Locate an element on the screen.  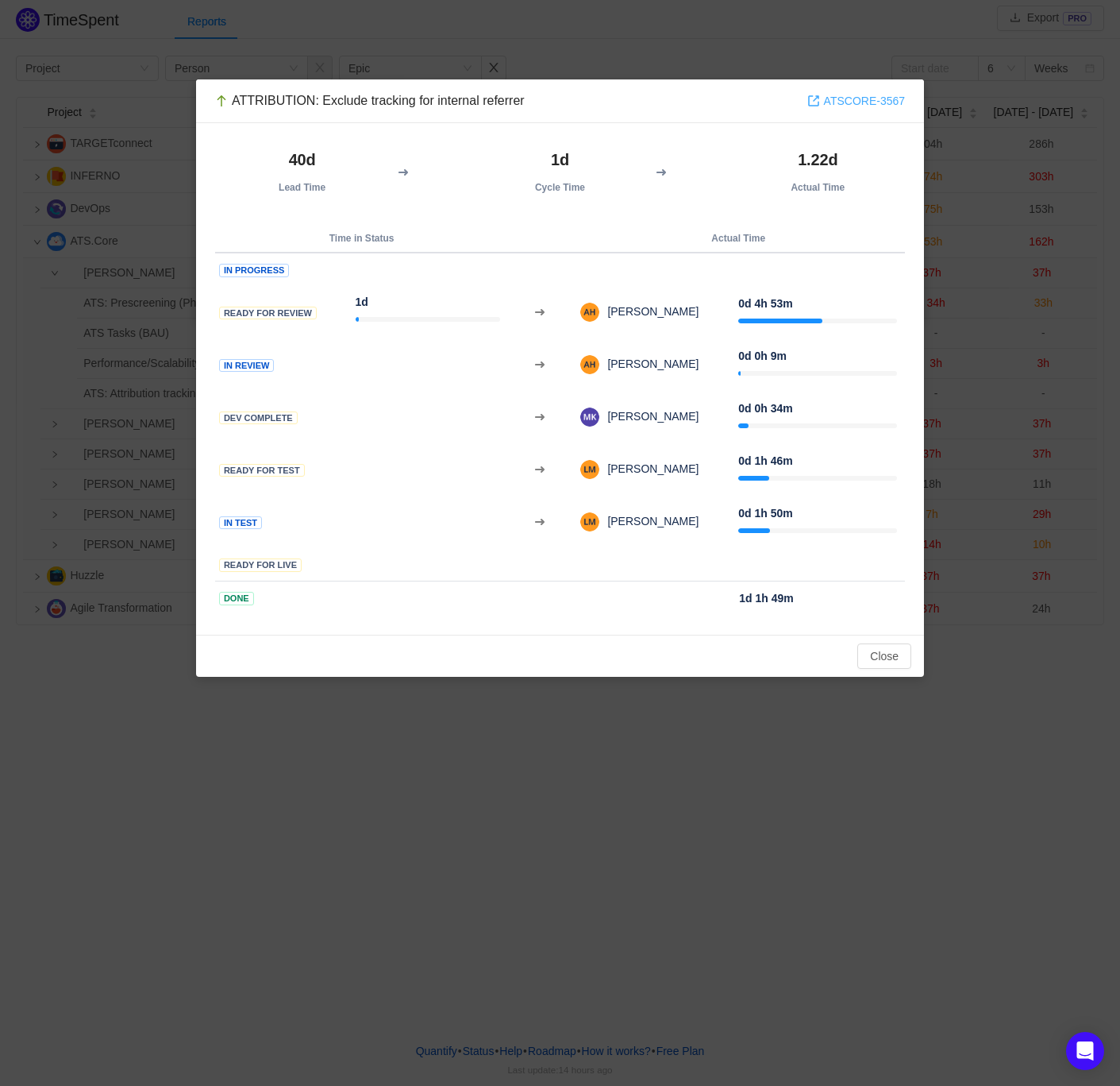
th: Lead Time is located at coordinates (302, 172).